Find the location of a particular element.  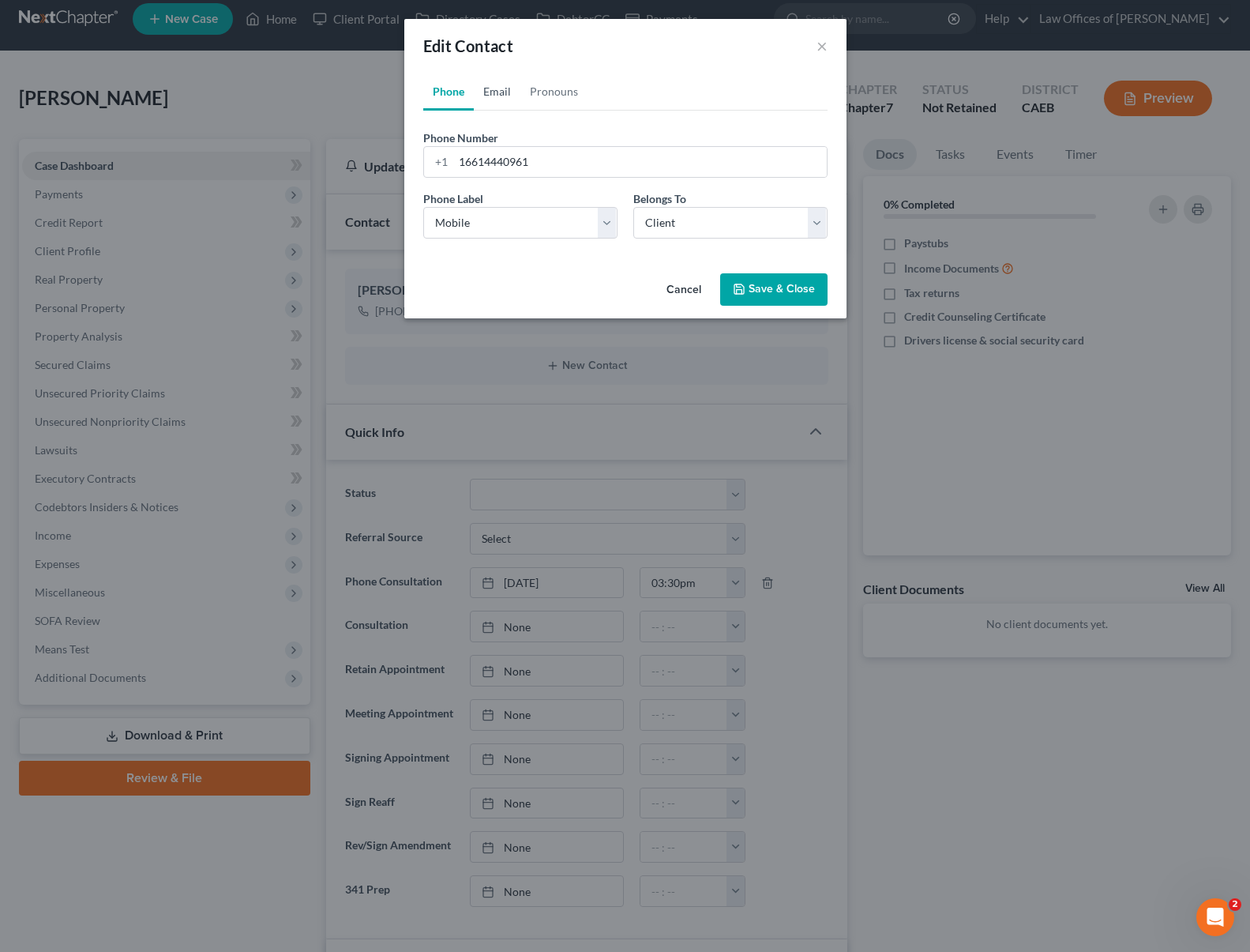

span: Belongs To is located at coordinates (660, 198).